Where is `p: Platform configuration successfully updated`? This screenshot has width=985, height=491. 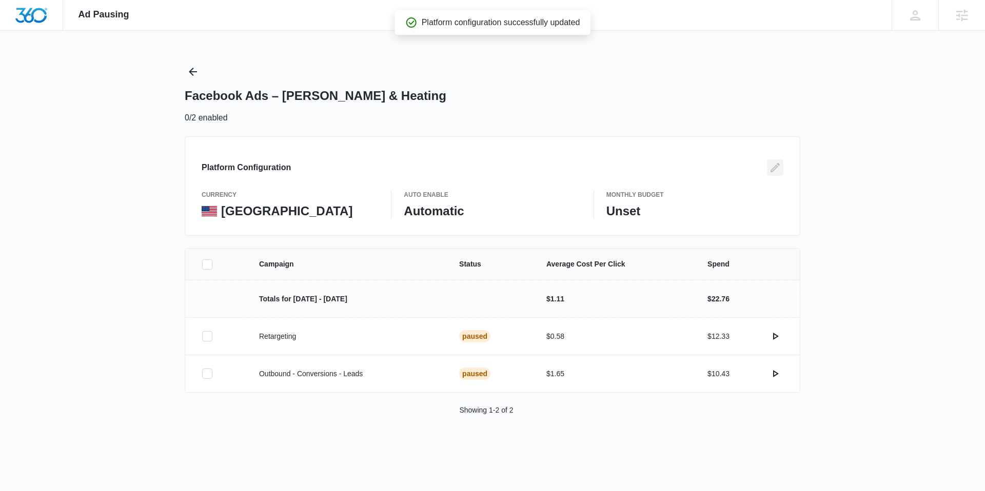
p: Platform configuration successfully updated is located at coordinates (501, 23).